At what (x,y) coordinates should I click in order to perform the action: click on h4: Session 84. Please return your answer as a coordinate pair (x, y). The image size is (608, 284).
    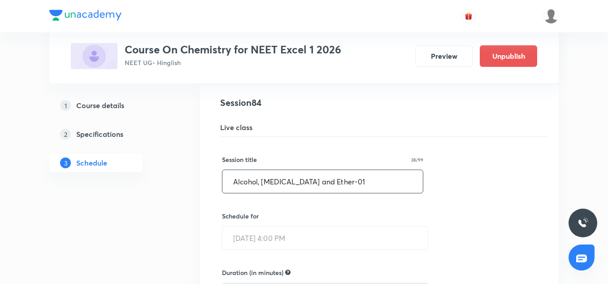
    Looking at the image, I should click on (384, 103).